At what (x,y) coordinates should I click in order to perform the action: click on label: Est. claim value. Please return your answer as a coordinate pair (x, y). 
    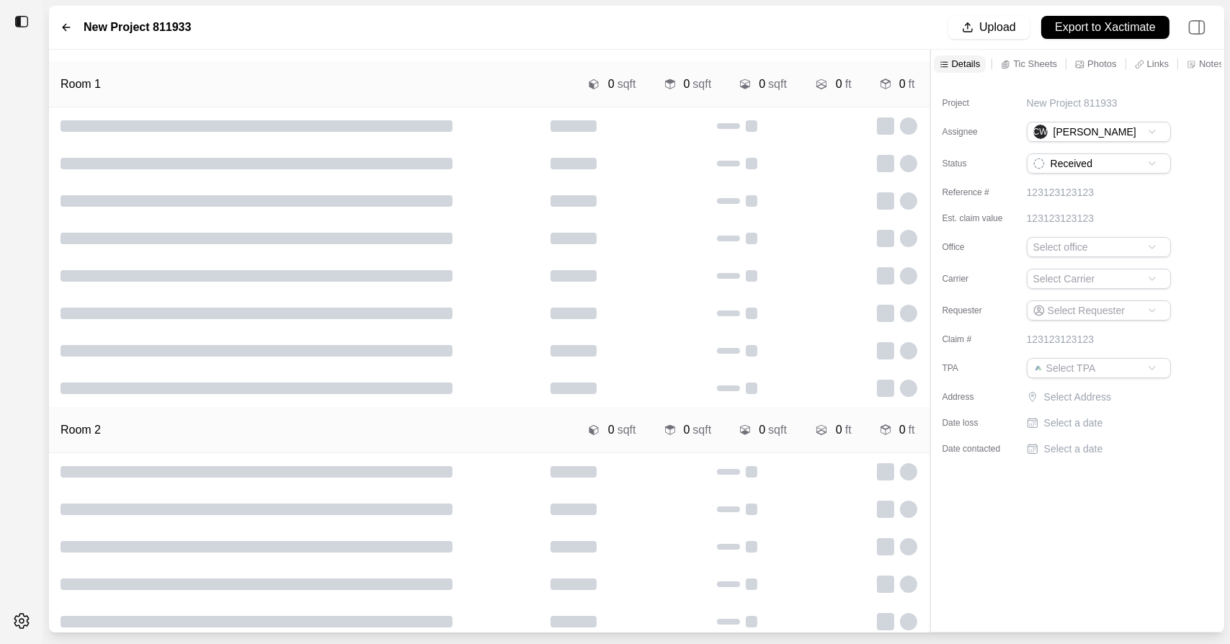
    Looking at the image, I should click on (979, 218).